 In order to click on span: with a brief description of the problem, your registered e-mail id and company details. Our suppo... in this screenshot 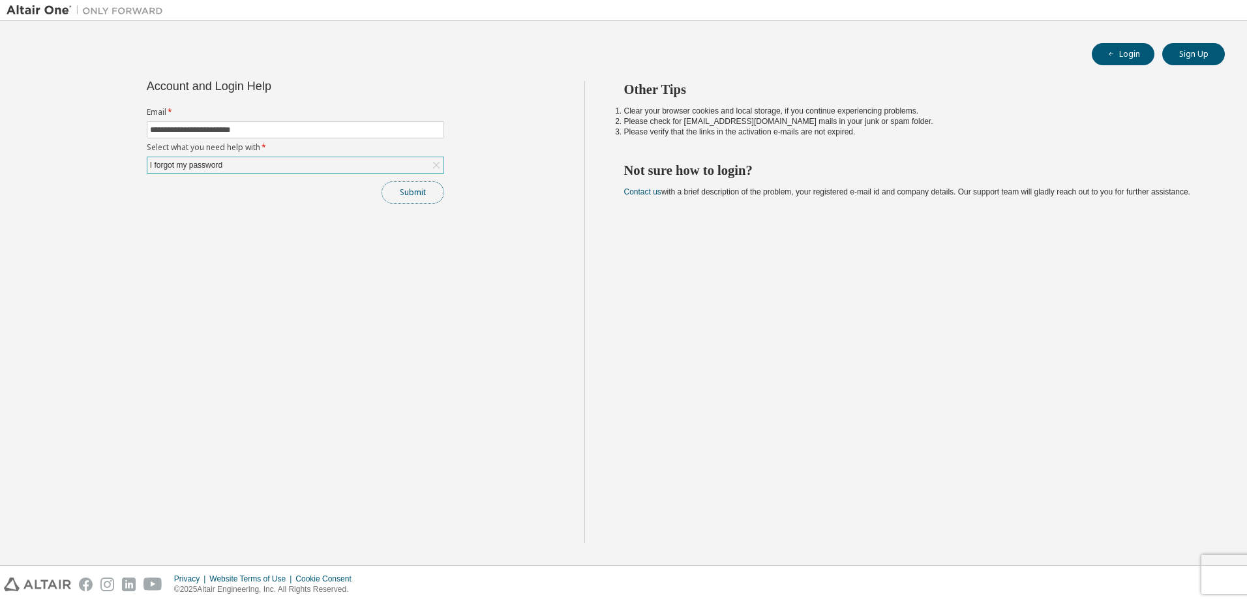, I will do `click(907, 192)`.